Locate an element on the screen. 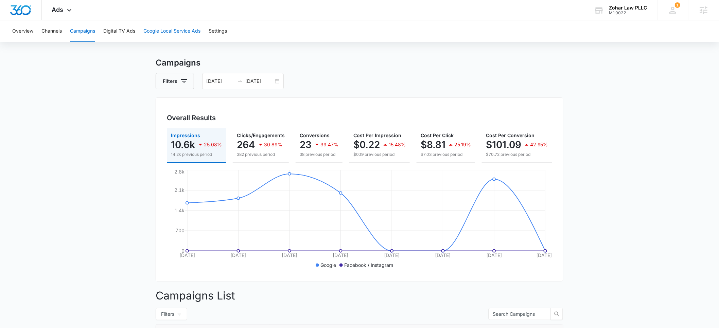  h3: Campaigns is located at coordinates (360, 63).